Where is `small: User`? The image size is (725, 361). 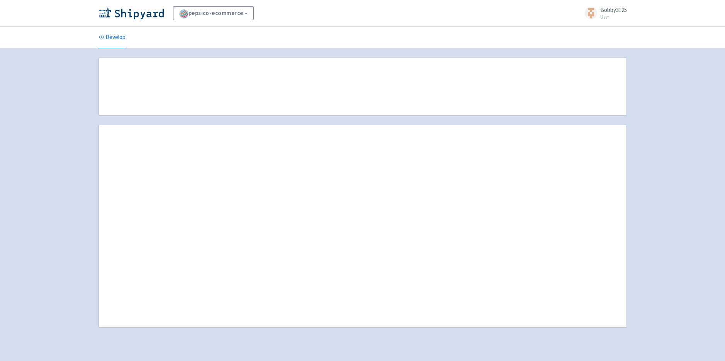 small: User is located at coordinates (614, 17).